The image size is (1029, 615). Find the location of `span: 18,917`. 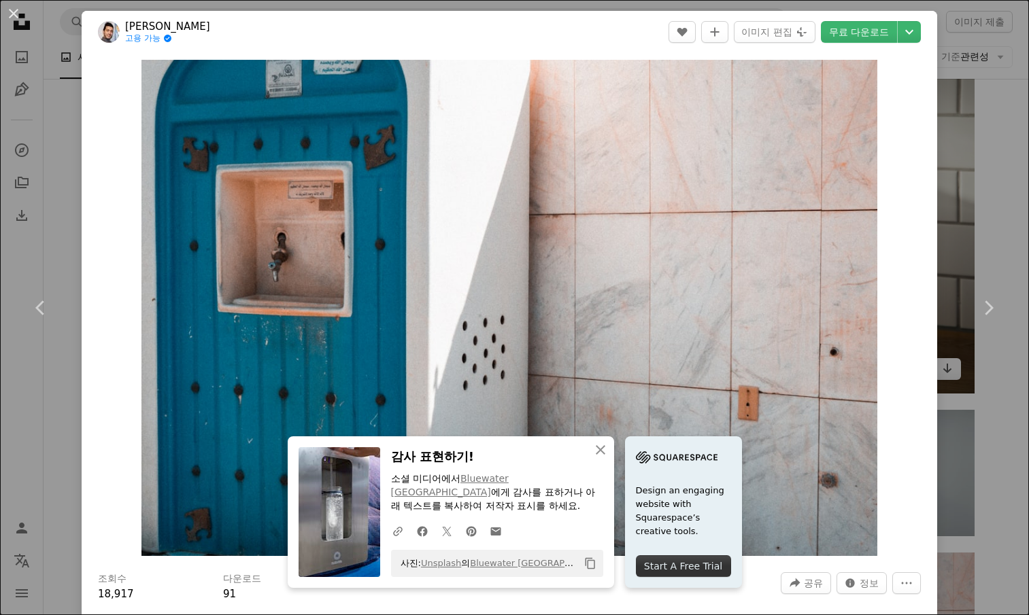

span: 18,917 is located at coordinates (116, 594).